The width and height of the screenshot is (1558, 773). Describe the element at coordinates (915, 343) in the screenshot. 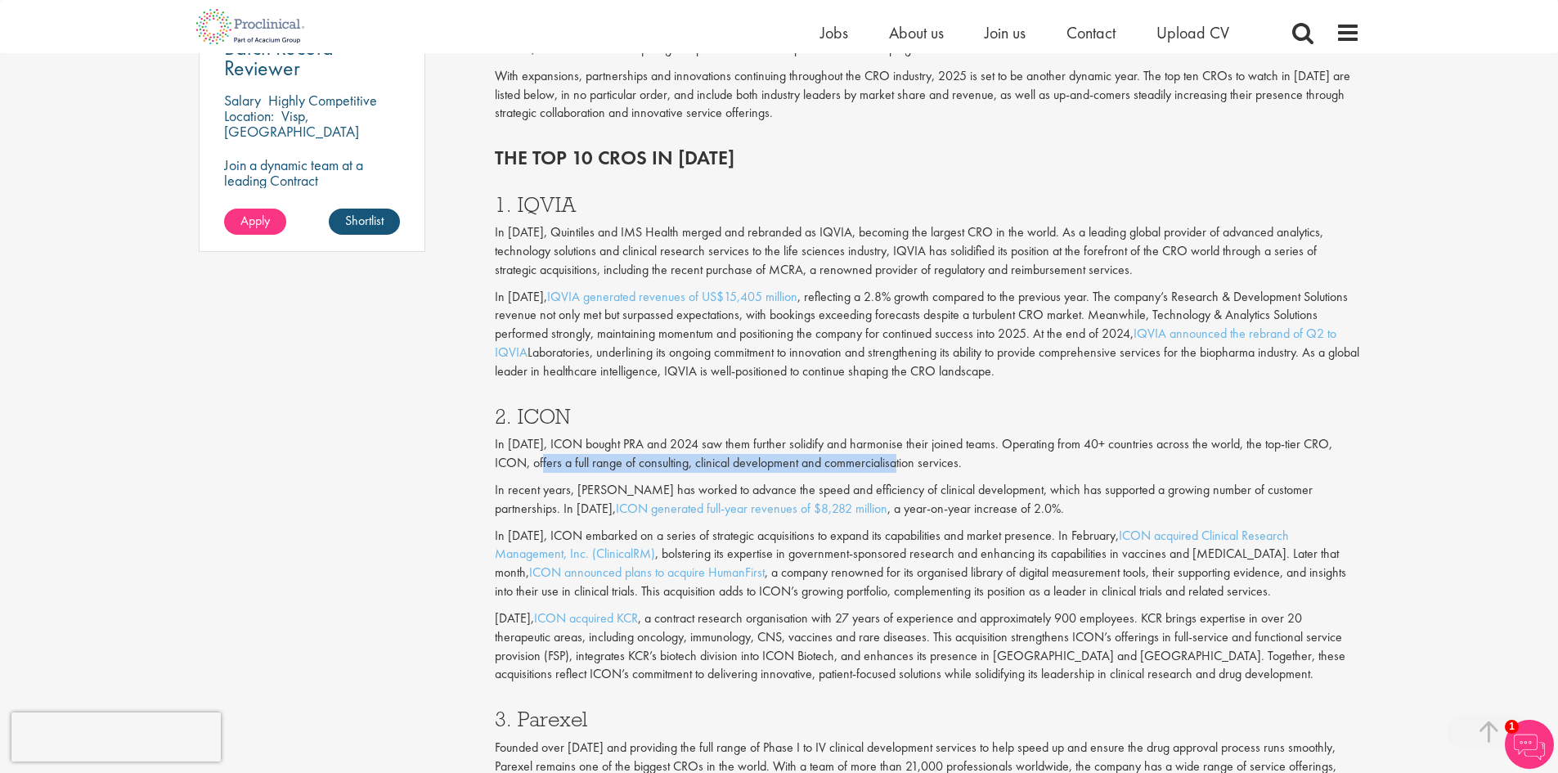

I see `a: IQVIA announced the rebrand of Q2 to IQVIA` at that location.